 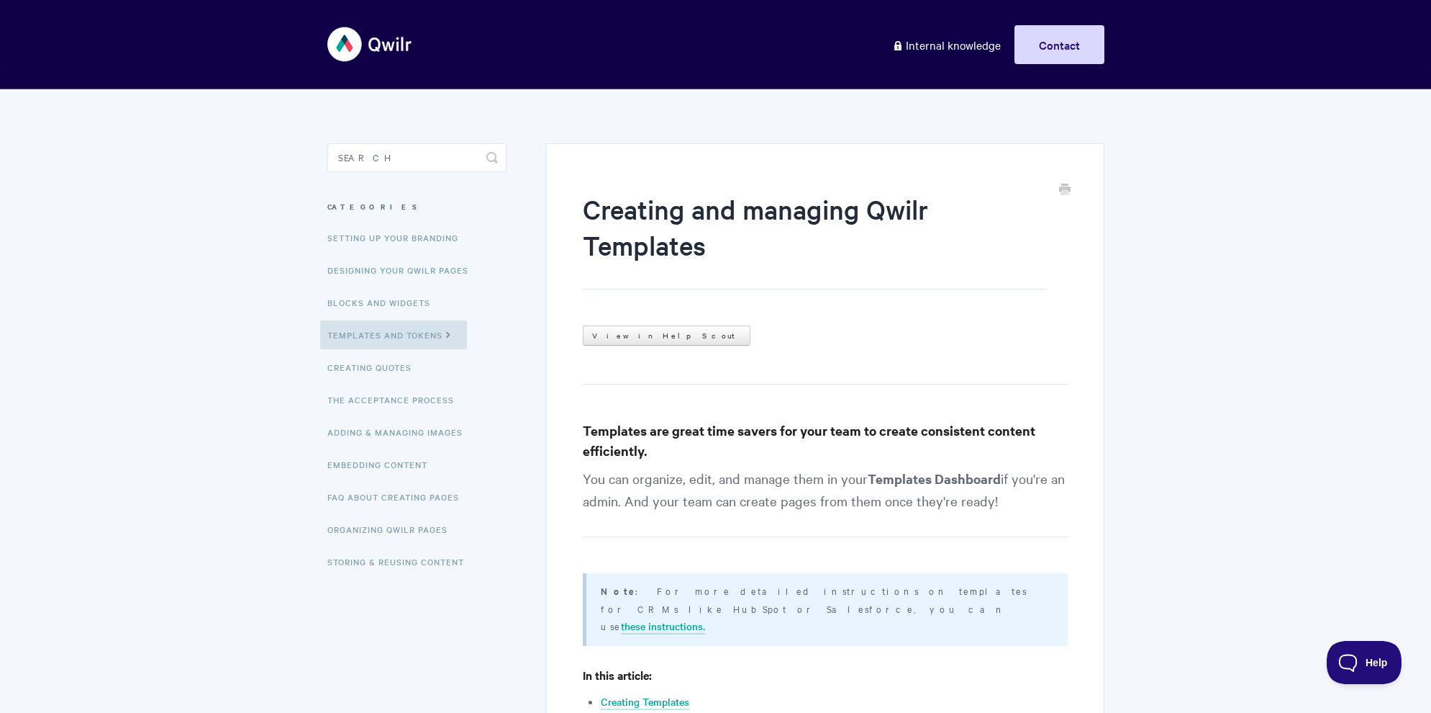 What do you see at coordinates (417, 158) in the screenshot?
I see `input: Search` at bounding box center [417, 158].